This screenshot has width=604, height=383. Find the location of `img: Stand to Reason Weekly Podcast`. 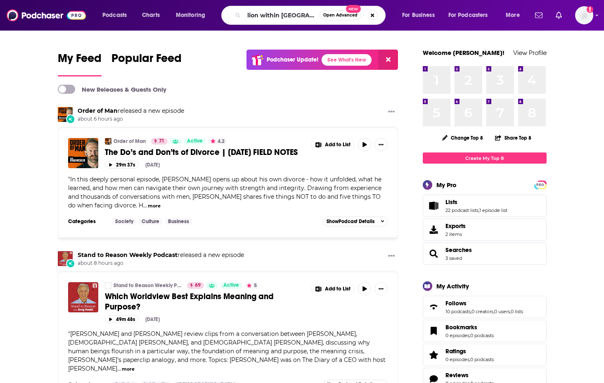

img: Stand to Reason Weekly Podcast is located at coordinates (65, 258).